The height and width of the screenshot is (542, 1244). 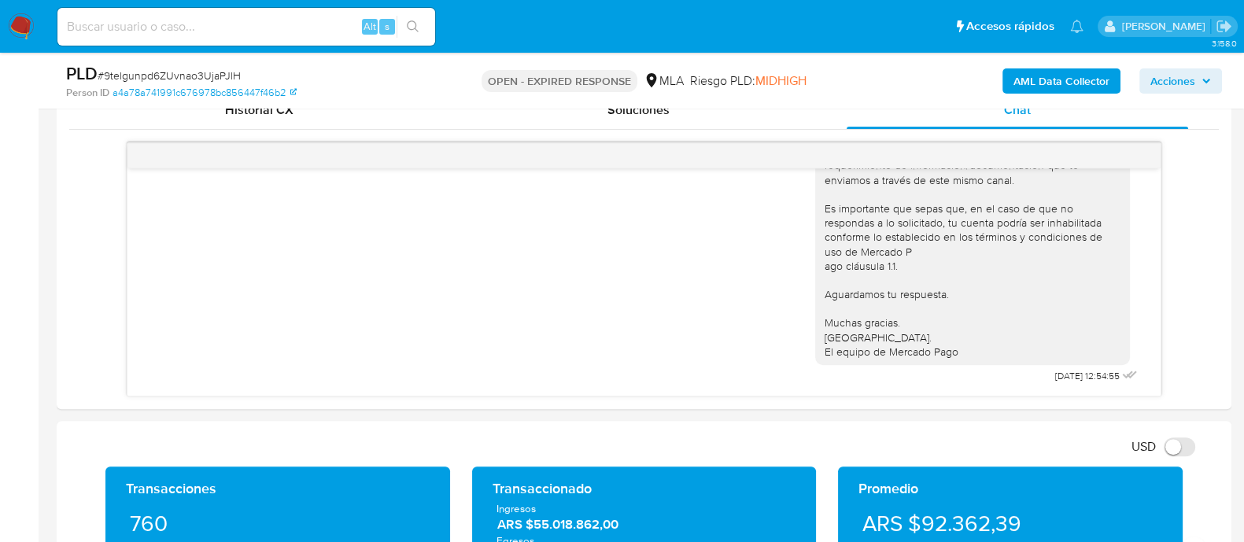 What do you see at coordinates (412, 27) in the screenshot?
I see `button: search-icon` at bounding box center [412, 27].